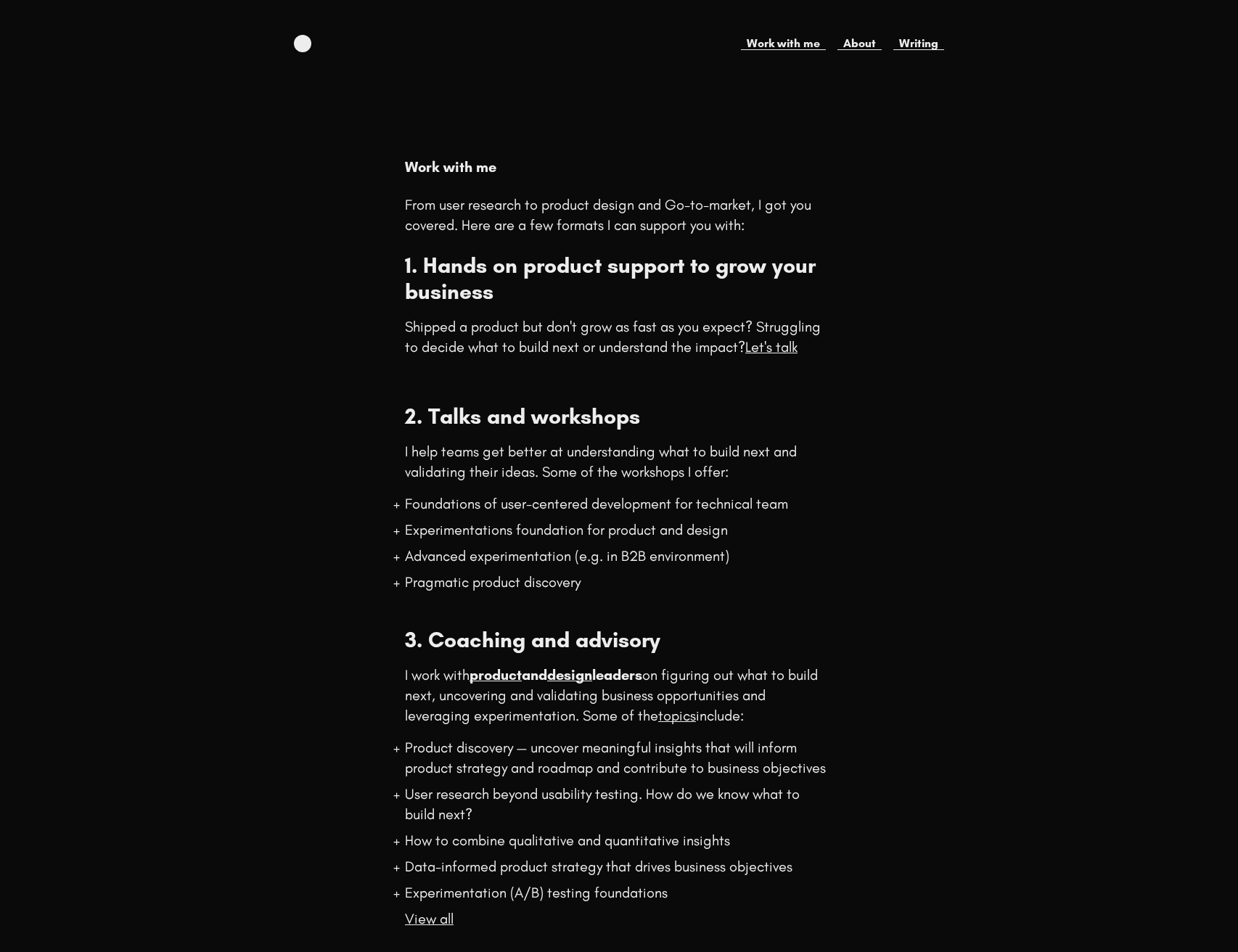 The width and height of the screenshot is (1238, 952). What do you see at coordinates (570, 674) in the screenshot?
I see `a: design` at bounding box center [570, 674].